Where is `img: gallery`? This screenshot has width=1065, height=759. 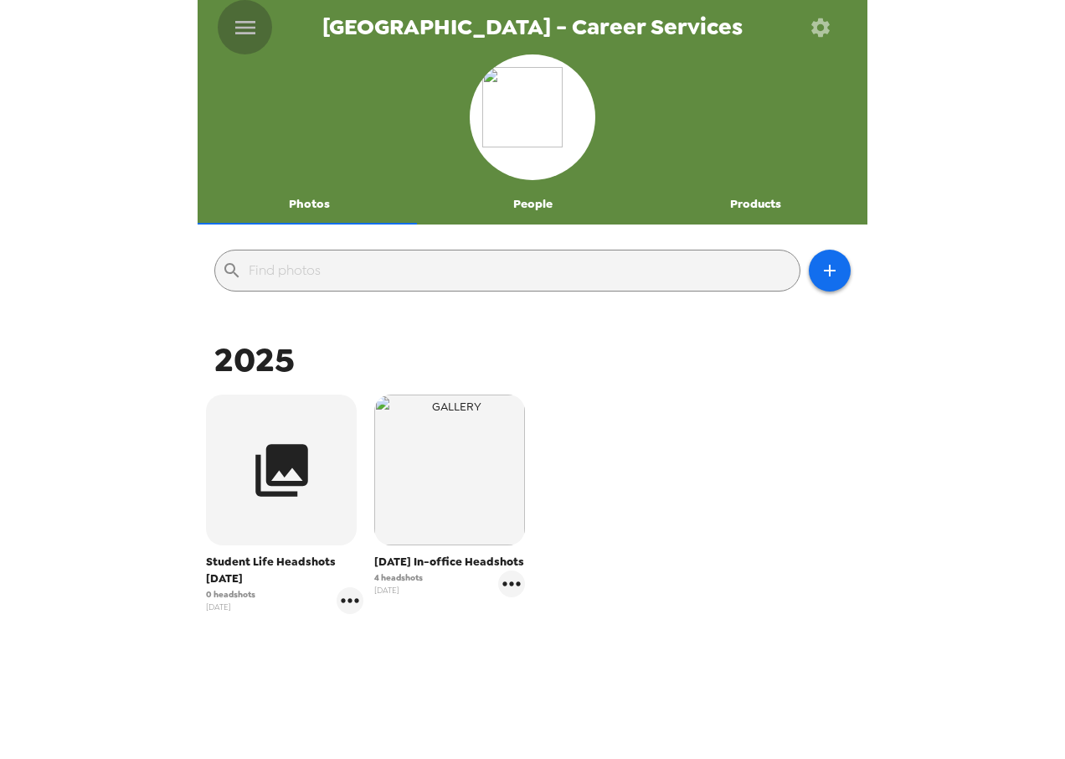 img: gallery is located at coordinates (450, 470).